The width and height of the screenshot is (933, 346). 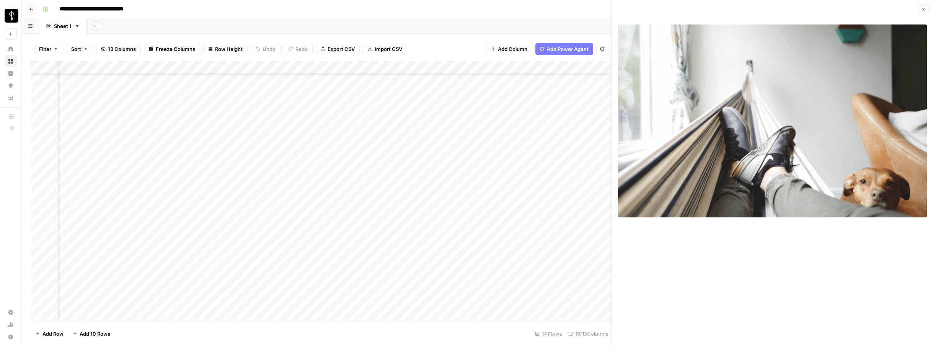 What do you see at coordinates (385, 49) in the screenshot?
I see `button: Import CSV` at bounding box center [385, 49].